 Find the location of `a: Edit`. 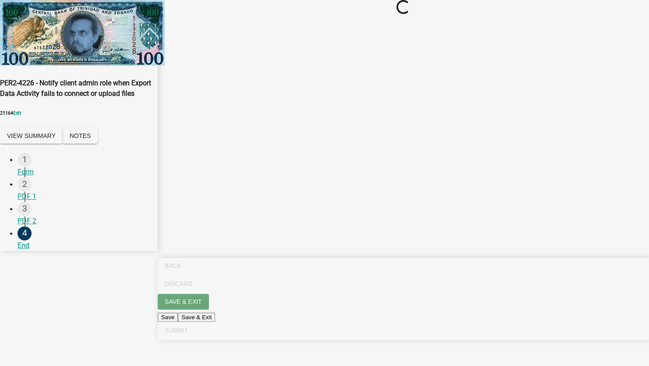

a: Edit is located at coordinates (17, 113).